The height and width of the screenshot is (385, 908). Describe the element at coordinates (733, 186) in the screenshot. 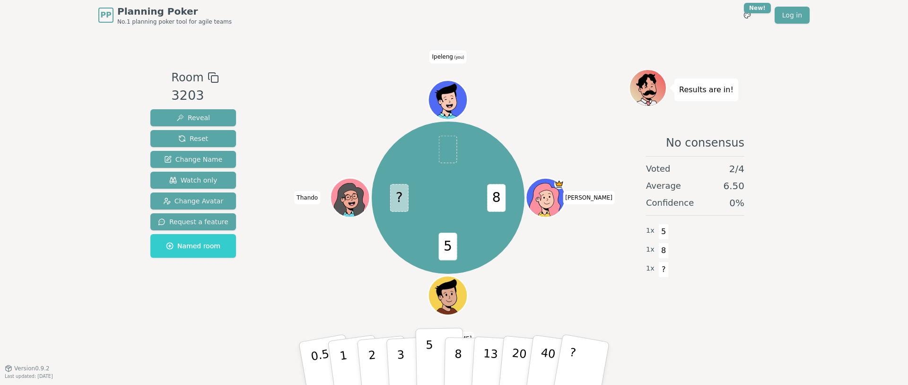

I see `span: 6.50` at that location.